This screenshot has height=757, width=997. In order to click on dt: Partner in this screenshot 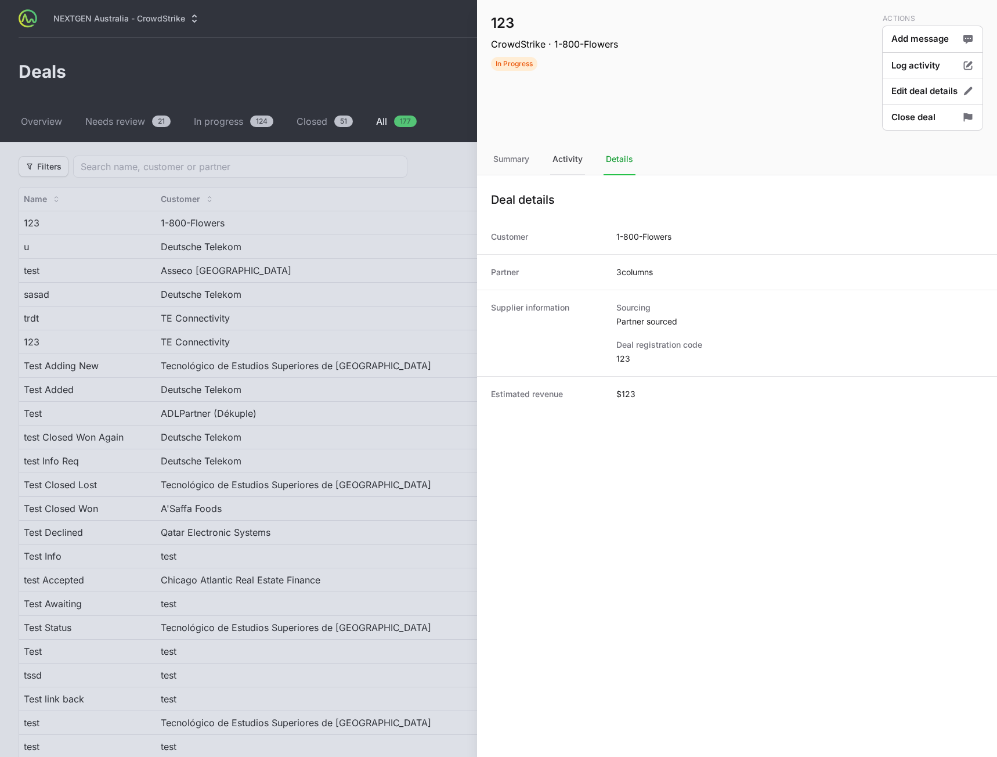, I will do `click(547, 272)`.